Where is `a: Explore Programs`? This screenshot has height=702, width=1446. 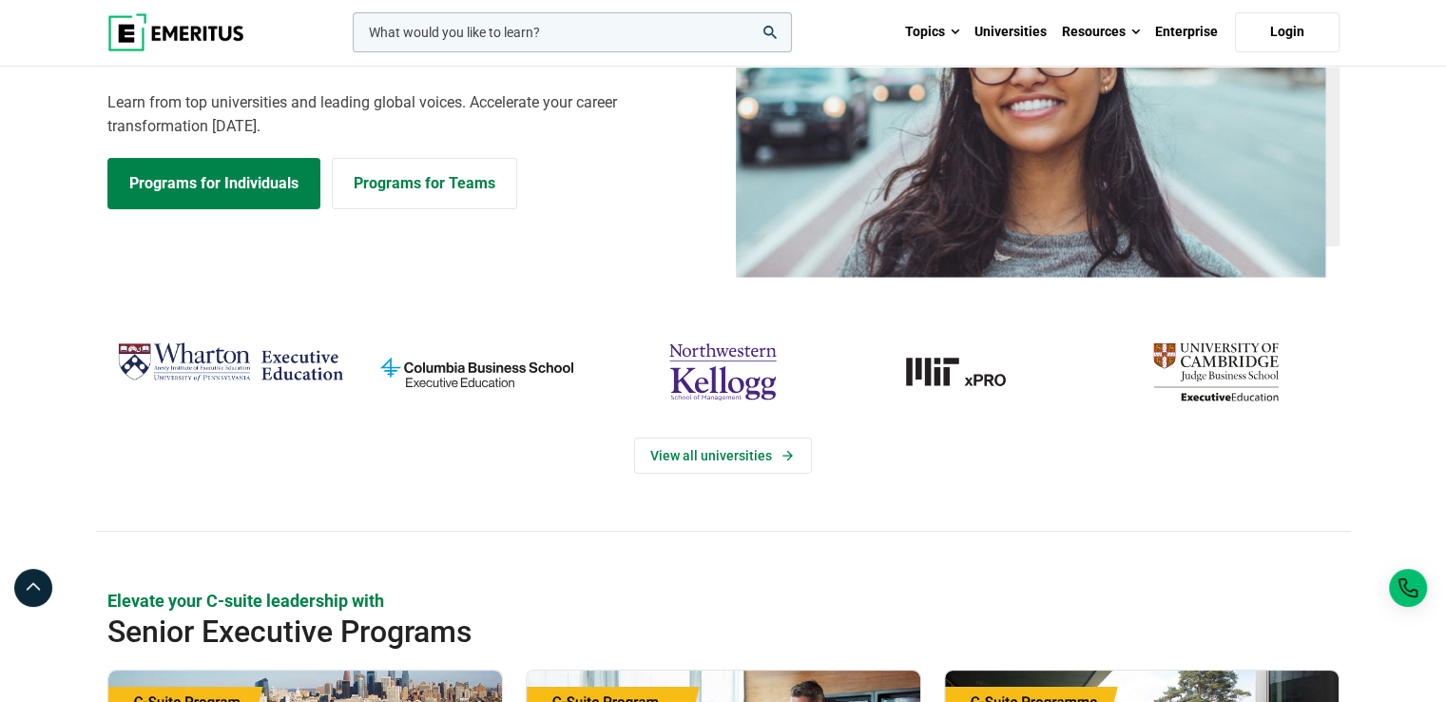 a: Explore Programs is located at coordinates (214, 184).